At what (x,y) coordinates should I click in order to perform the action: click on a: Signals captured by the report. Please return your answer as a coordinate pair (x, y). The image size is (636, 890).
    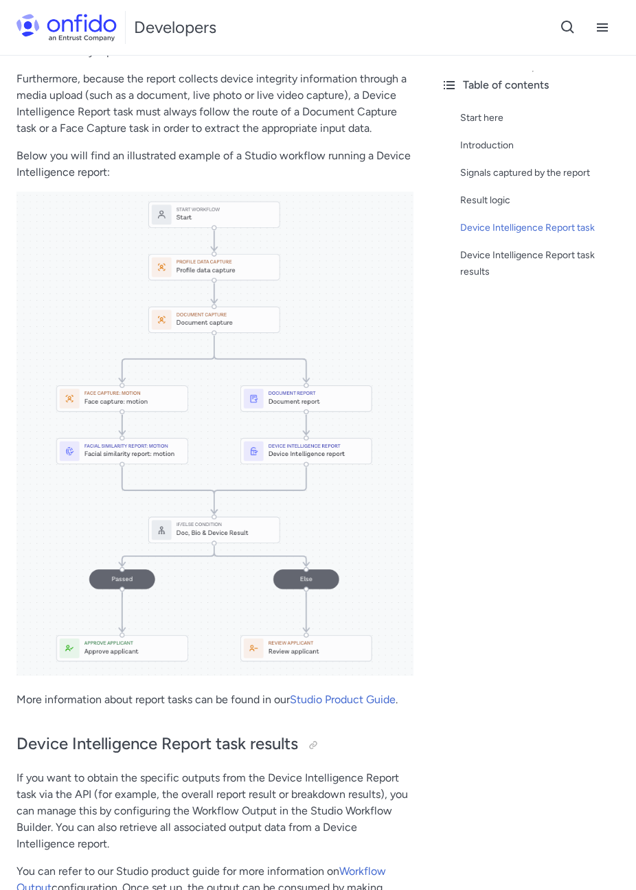
    Looking at the image, I should click on (542, 173).